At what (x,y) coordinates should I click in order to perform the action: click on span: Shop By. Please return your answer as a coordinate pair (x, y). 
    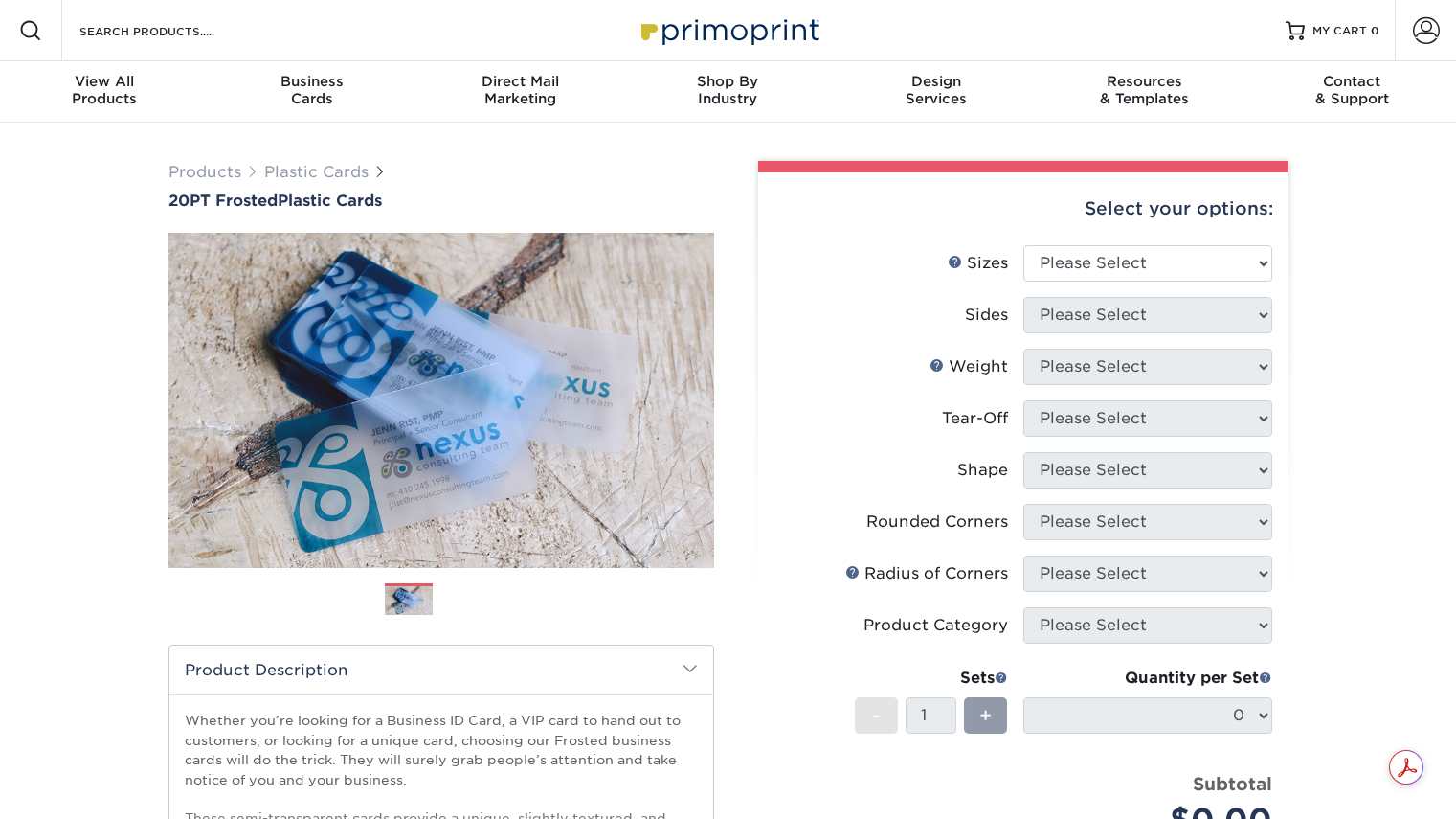
    Looking at the image, I should click on (728, 82).